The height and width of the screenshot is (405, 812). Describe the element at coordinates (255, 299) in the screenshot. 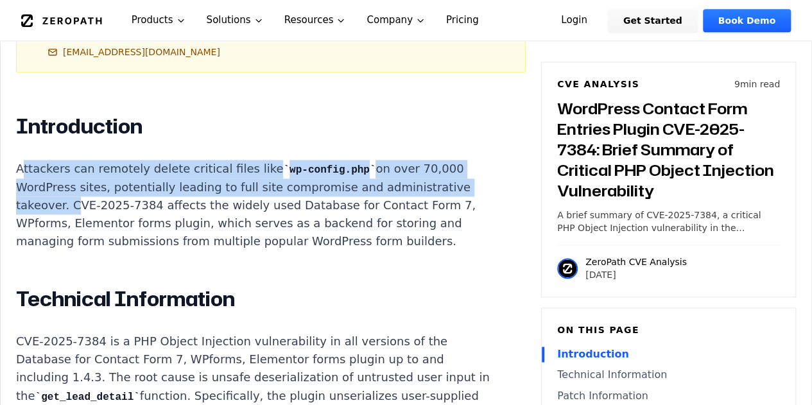

I see `h2: Technical Information` at that location.